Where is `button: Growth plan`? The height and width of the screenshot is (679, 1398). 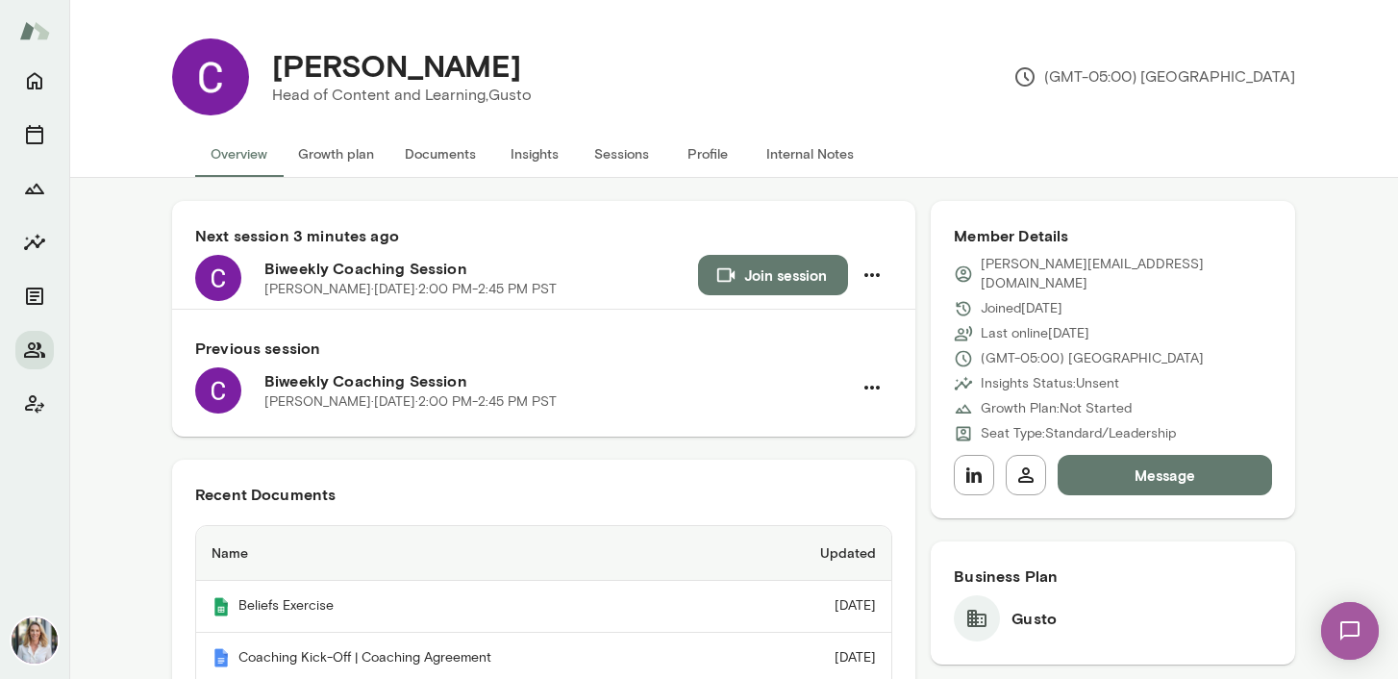
button: Growth plan is located at coordinates (336, 154).